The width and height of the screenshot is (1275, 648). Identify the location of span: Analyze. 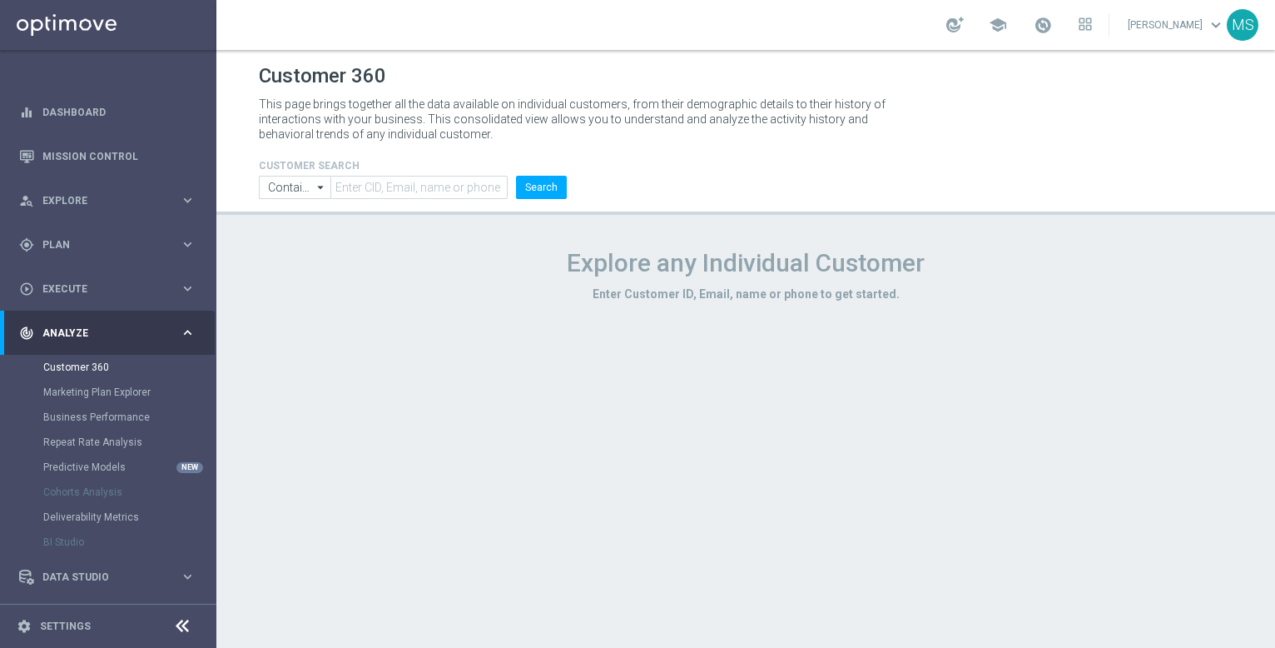
(111, 333).